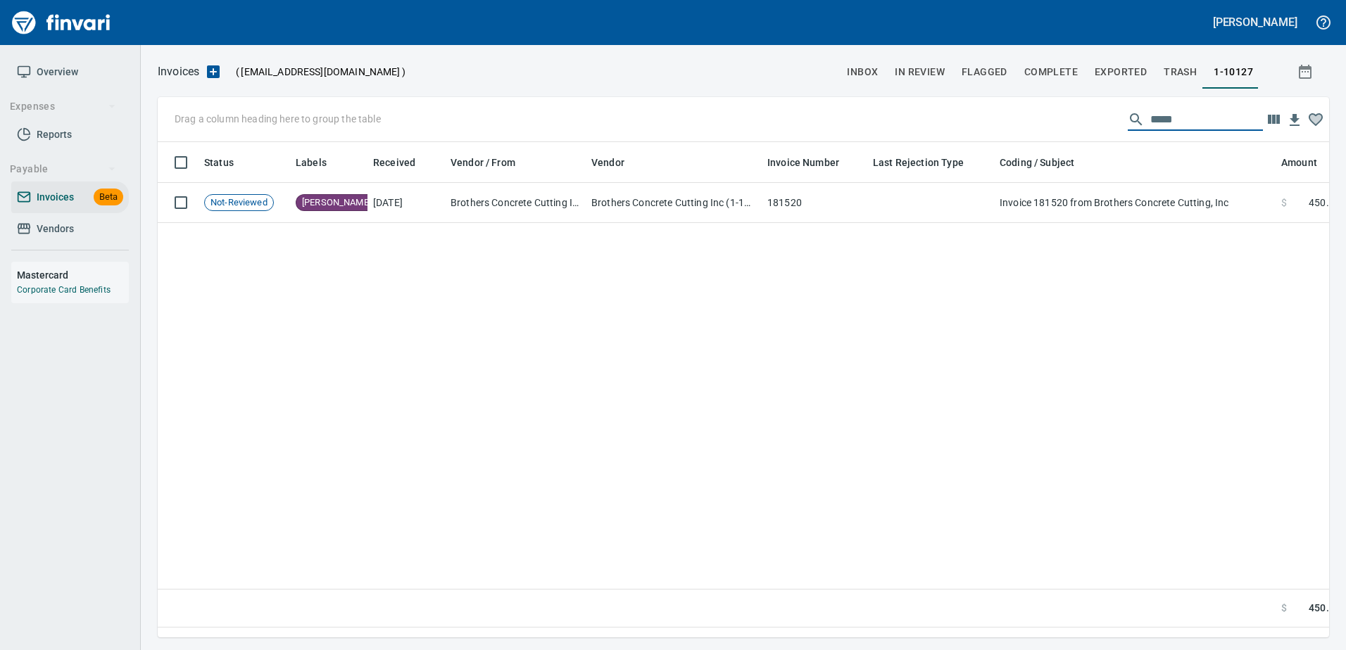 This screenshot has width=1346, height=650. What do you see at coordinates (919, 72) in the screenshot?
I see `span: In Review` at bounding box center [919, 72].